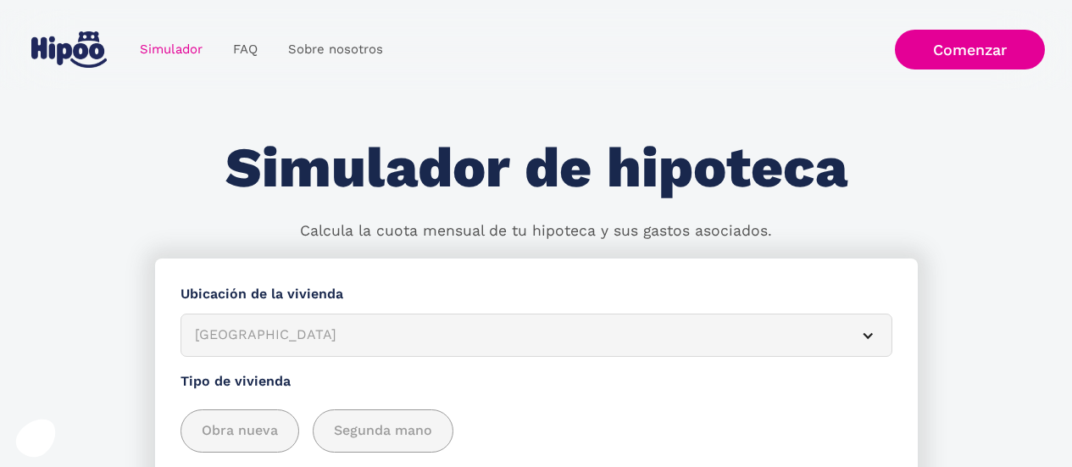 The height and width of the screenshot is (467, 1072). I want to click on span: Obra nueva, so click(240, 431).